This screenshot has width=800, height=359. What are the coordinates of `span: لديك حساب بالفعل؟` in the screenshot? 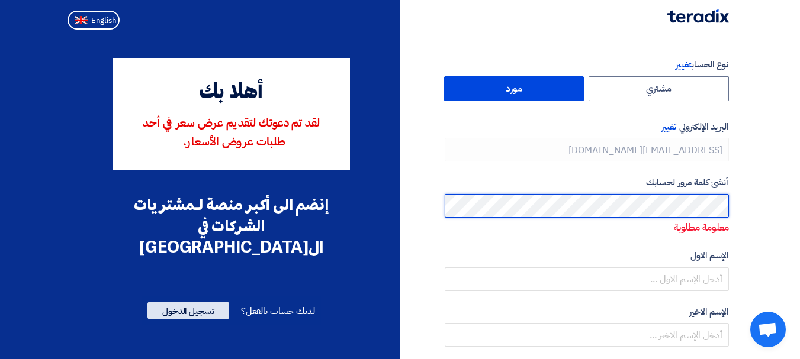 It's located at (278, 311).